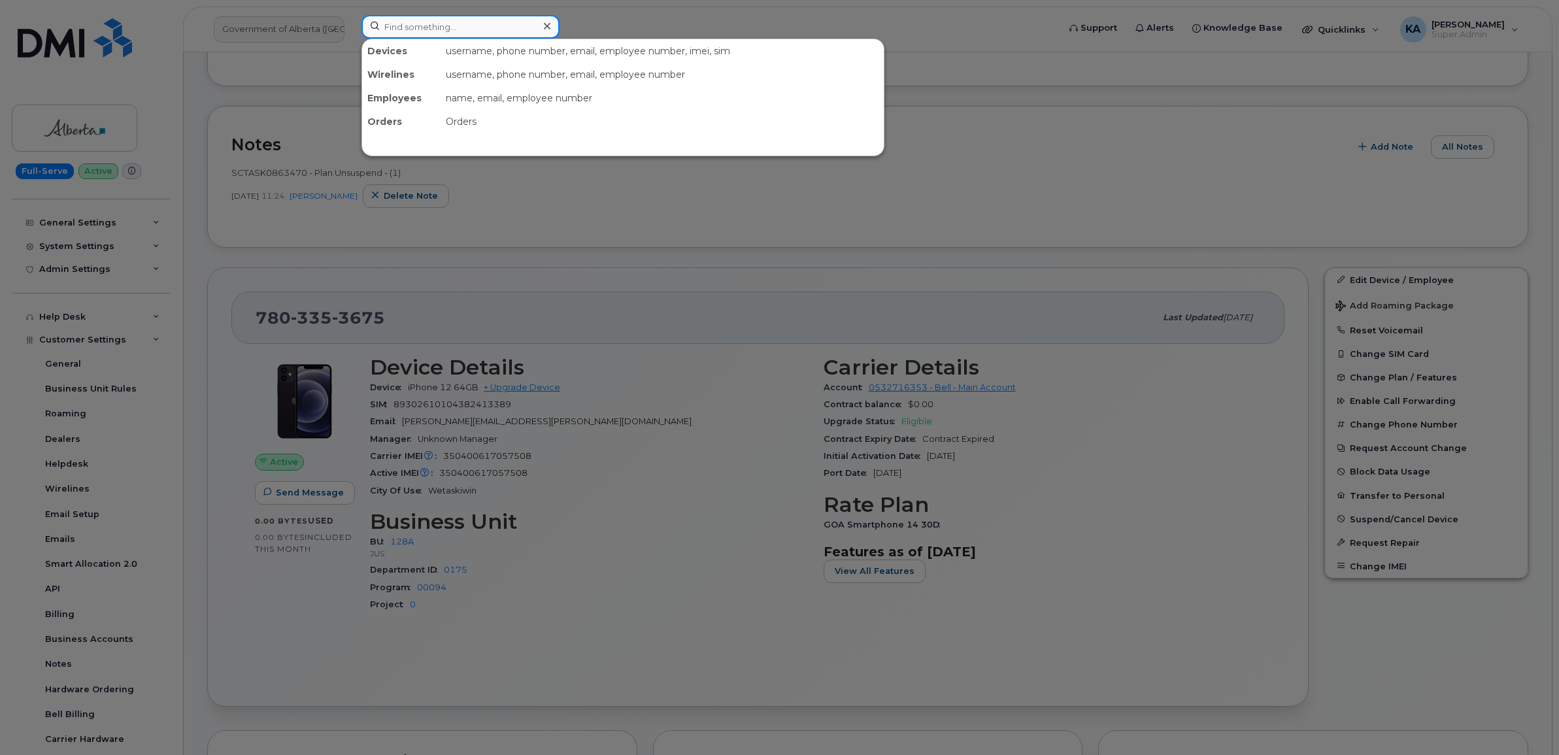 Image resolution: width=1559 pixels, height=755 pixels. I want to click on div: name, email, employee number, so click(662, 98).